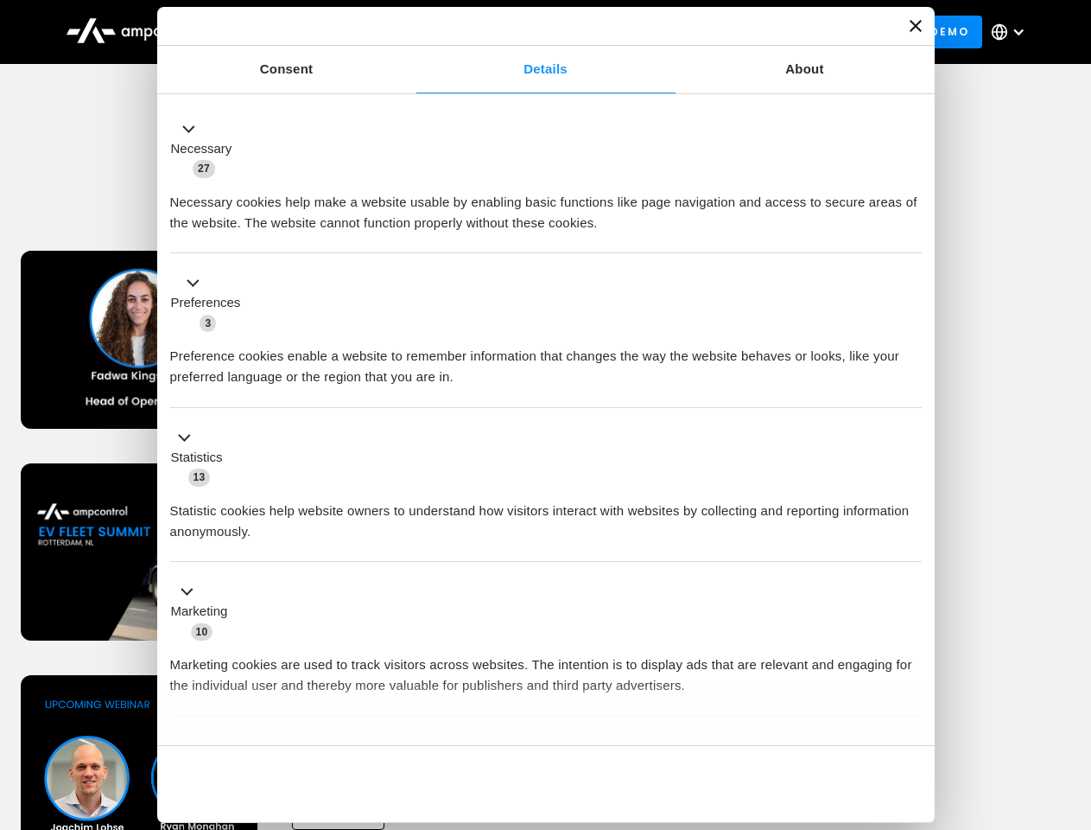 The width and height of the screenshot is (1091, 830). Describe the element at coordinates (200, 477) in the screenshot. I see `span: 13` at that location.